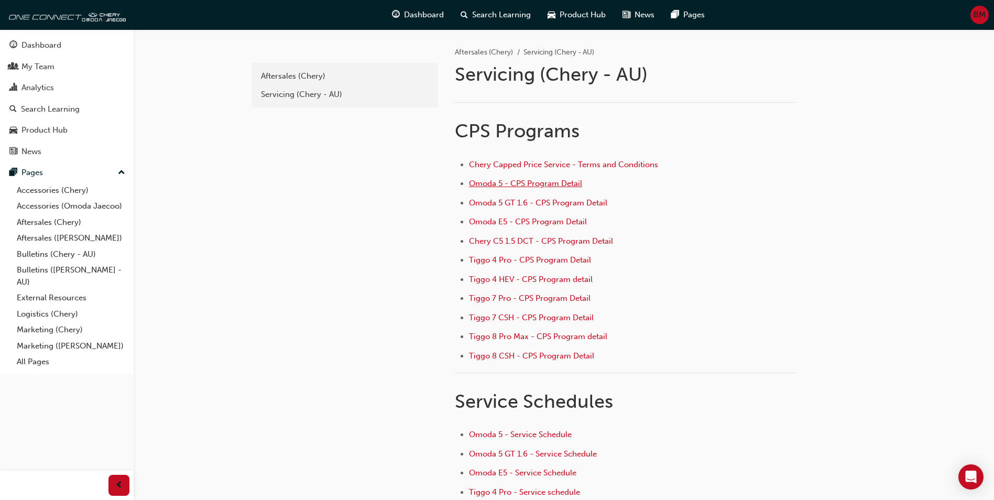 The image size is (994, 500). What do you see at coordinates (122, 173) in the screenshot?
I see `span: up-icon` at bounding box center [122, 173].